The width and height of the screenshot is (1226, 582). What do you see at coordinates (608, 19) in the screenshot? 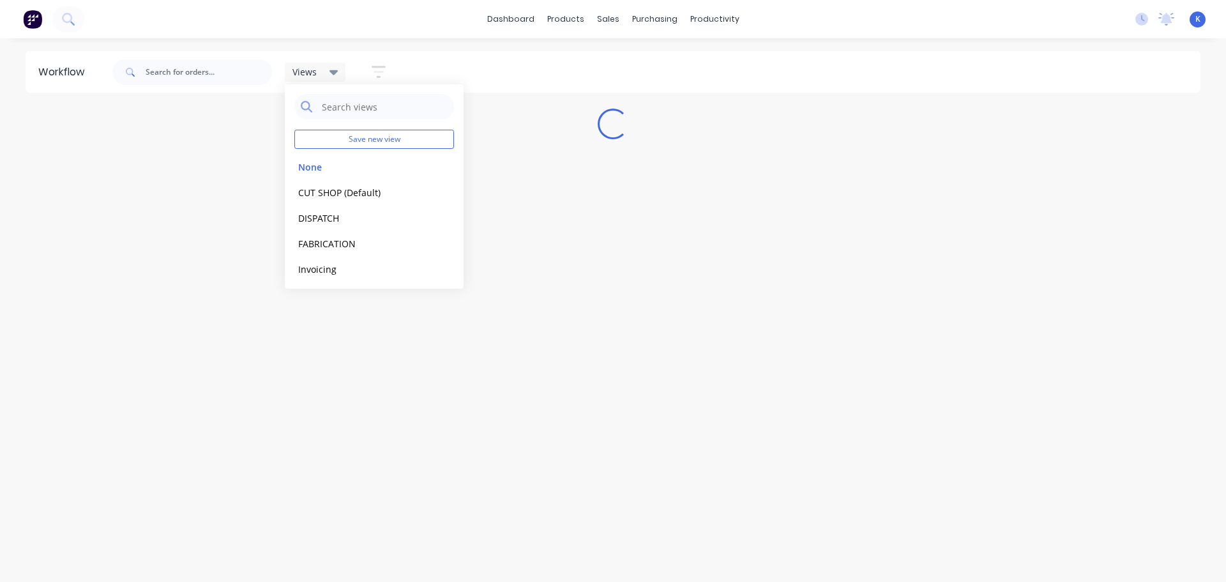
I see `div: sales` at bounding box center [608, 19].